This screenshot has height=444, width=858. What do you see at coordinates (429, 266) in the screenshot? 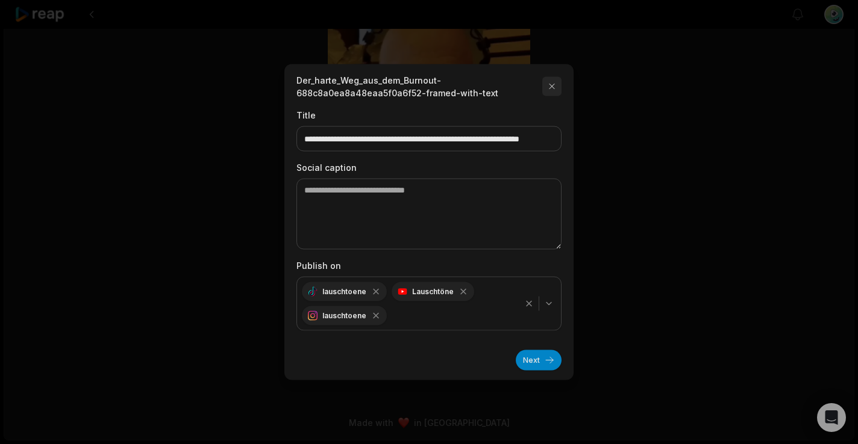
I see `label: Publish on` at bounding box center [429, 266].